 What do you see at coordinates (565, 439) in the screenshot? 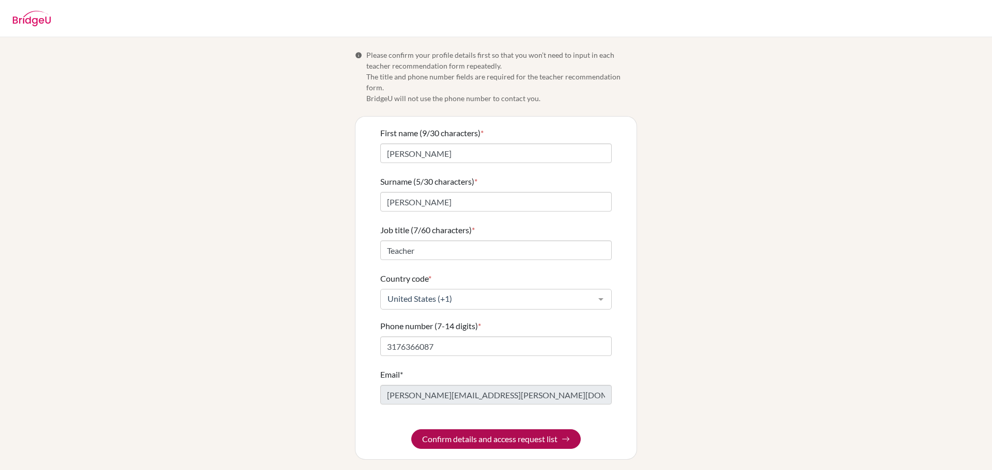
I see `img: Arrow right` at bounding box center [565, 439].